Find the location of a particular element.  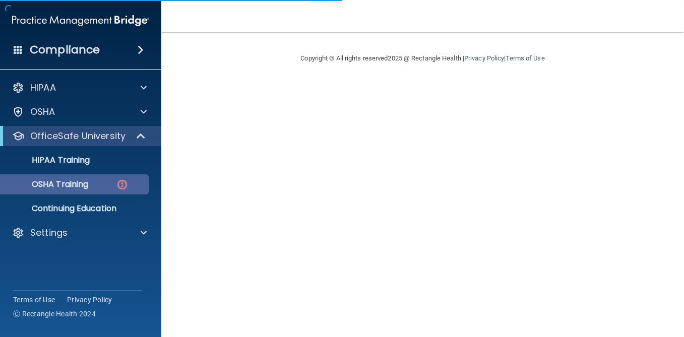

span: Ⓒ Rectangle Health 2024 is located at coordinates (54, 314).